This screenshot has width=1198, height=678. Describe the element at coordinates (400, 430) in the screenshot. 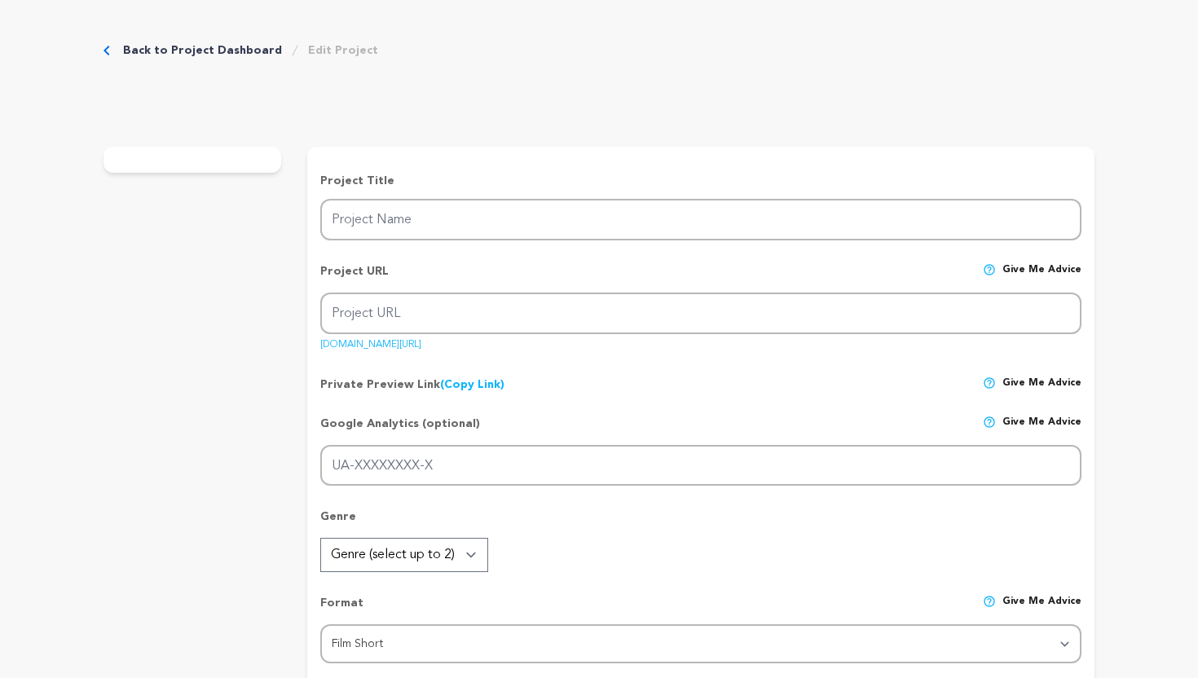

I see `p: Google Analytics (optional)` at that location.